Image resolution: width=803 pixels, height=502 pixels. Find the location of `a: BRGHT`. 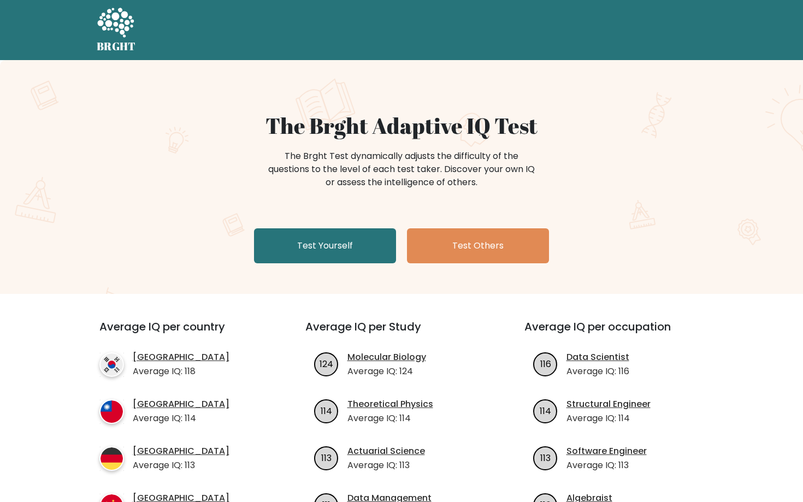

a: BRGHT is located at coordinates (116, 30).